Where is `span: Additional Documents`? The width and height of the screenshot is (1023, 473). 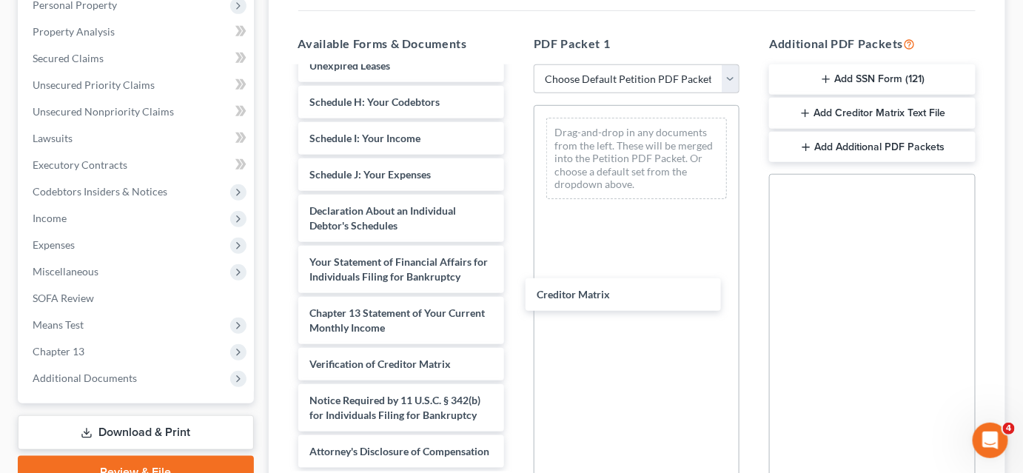
span: Additional Documents is located at coordinates (84, 378).